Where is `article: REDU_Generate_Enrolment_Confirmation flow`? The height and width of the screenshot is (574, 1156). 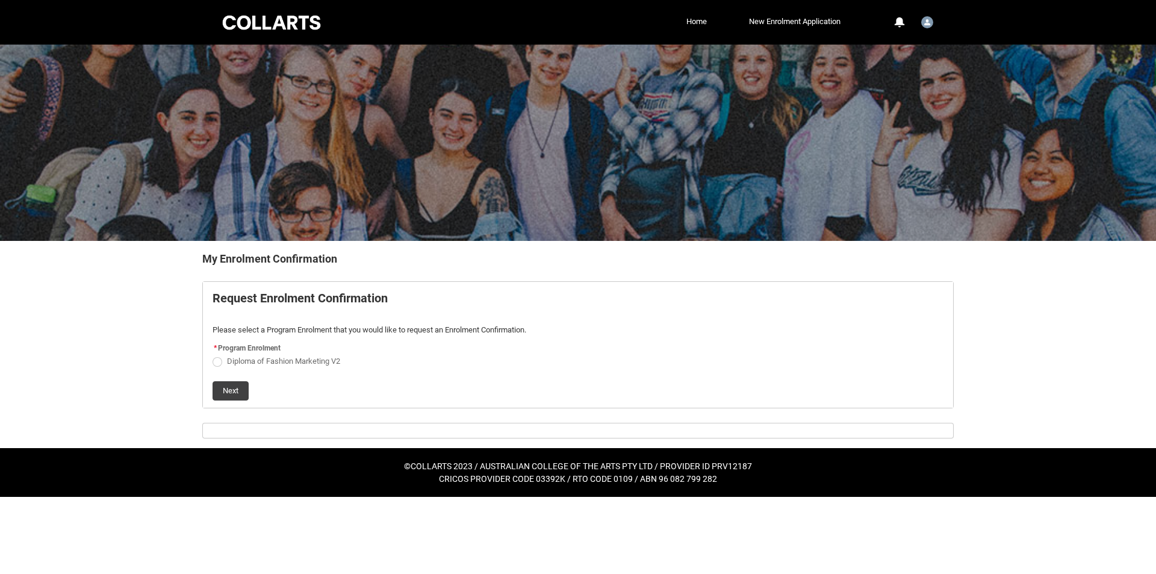 article: REDU_Generate_Enrolment_Confirmation flow is located at coordinates (578, 344).